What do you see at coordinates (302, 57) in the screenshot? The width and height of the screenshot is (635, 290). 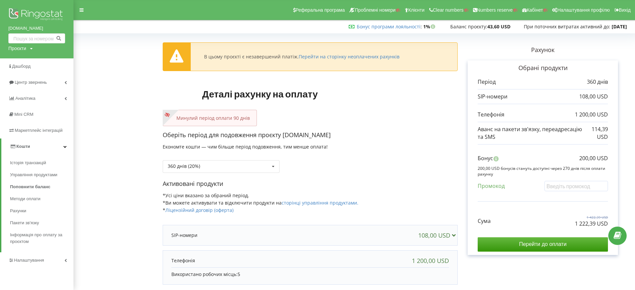 I see `div: В цьому проєкті є незавершений платіж.` at bounding box center [302, 57].